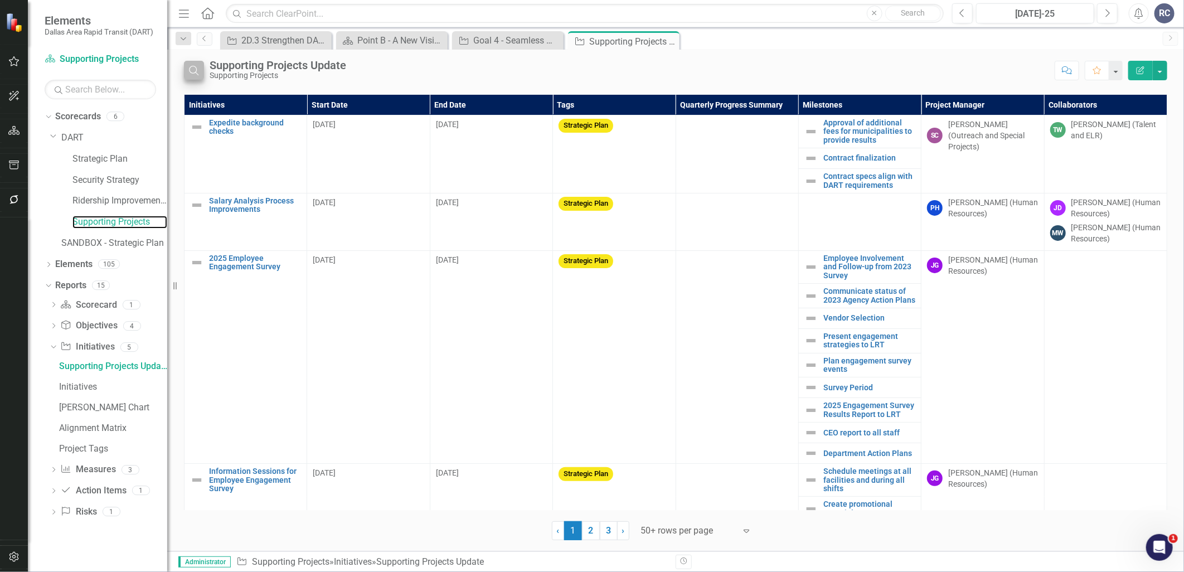  What do you see at coordinates (78, 512) in the screenshot?
I see `a: Risks` at bounding box center [78, 512].